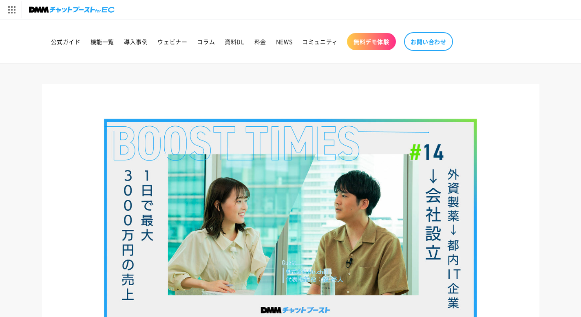 This screenshot has height=317, width=581. Describe the element at coordinates (136, 42) in the screenshot. I see `span: 導入事例` at that location.